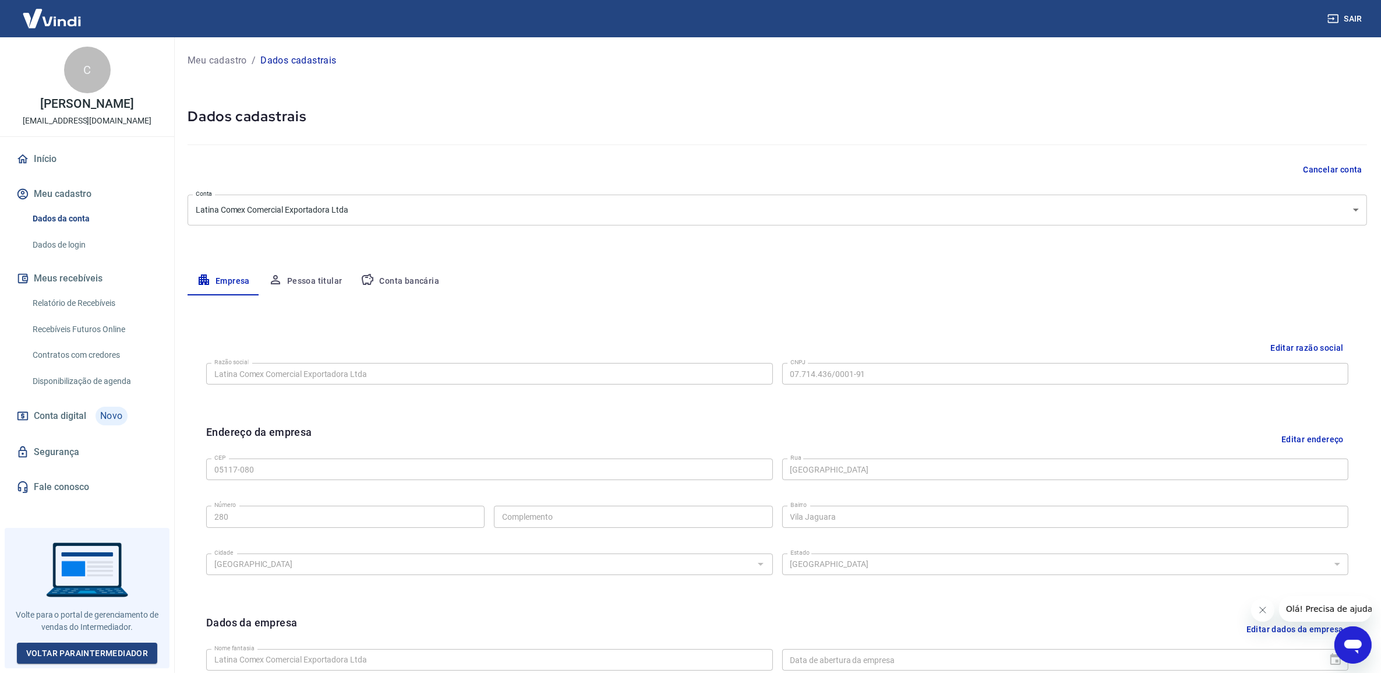 The width and height of the screenshot is (1381, 673). I want to click on h6: Endereço da empresa, so click(259, 439).